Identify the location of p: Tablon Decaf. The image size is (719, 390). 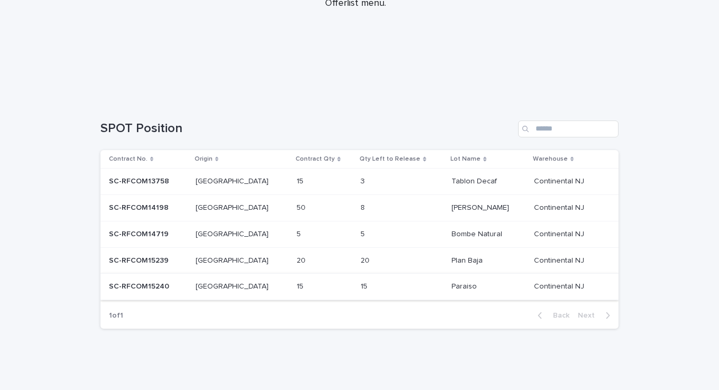
(475, 180).